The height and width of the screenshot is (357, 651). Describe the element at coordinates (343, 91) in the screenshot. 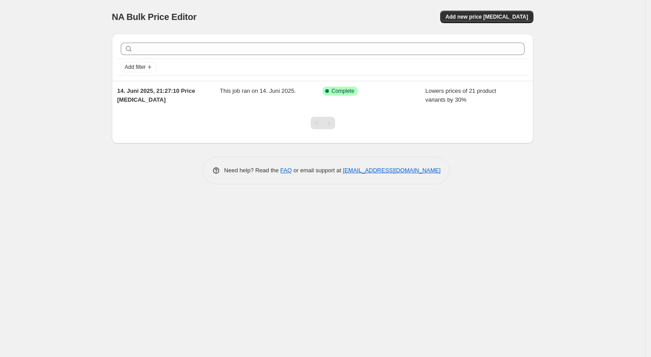

I see `span: Complete` at that location.